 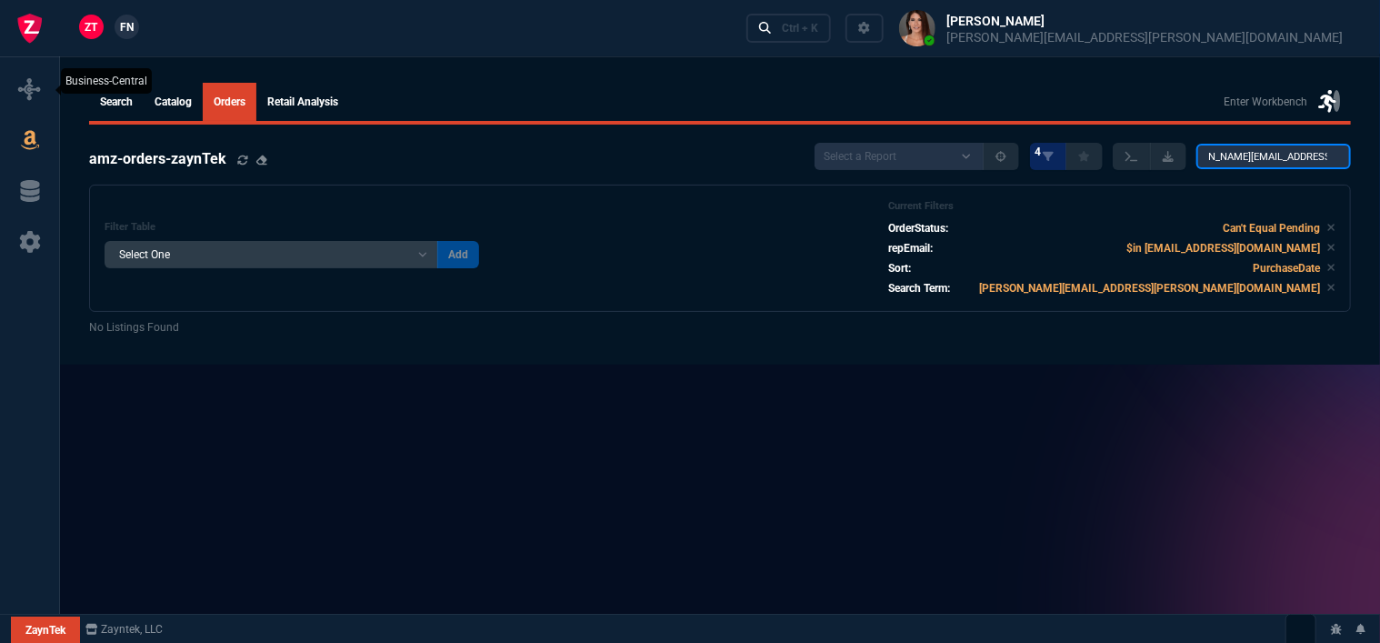 I want to click on a: msbcCompanyName, so click(x=125, y=629).